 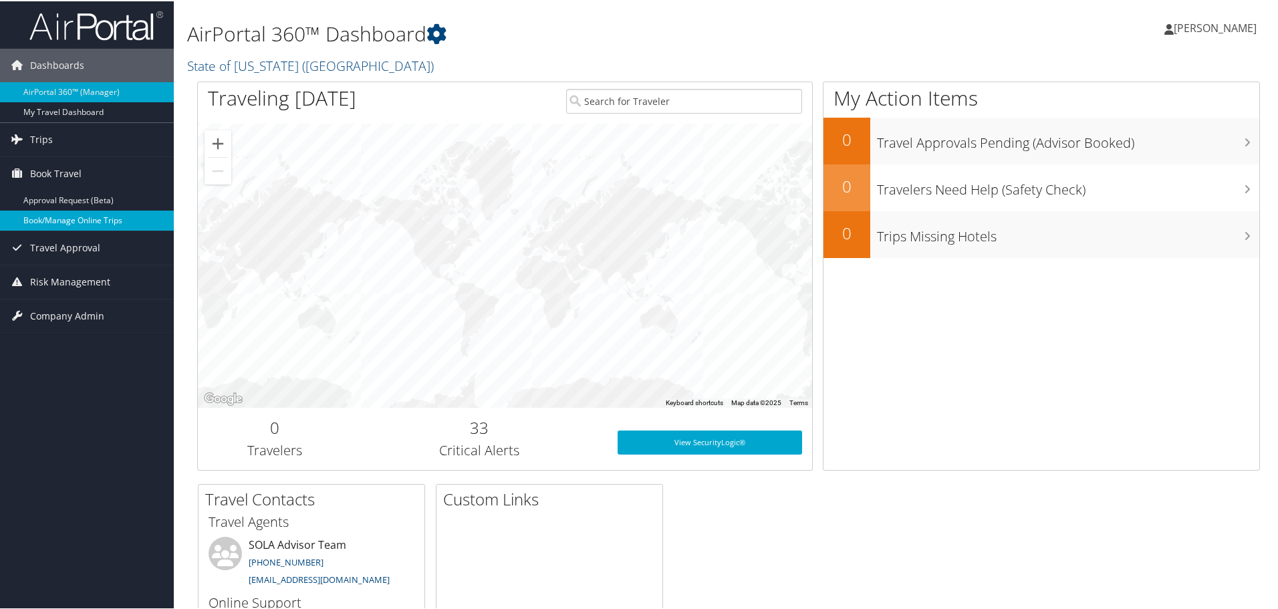 I want to click on h1: My Action Items, so click(x=1042, y=97).